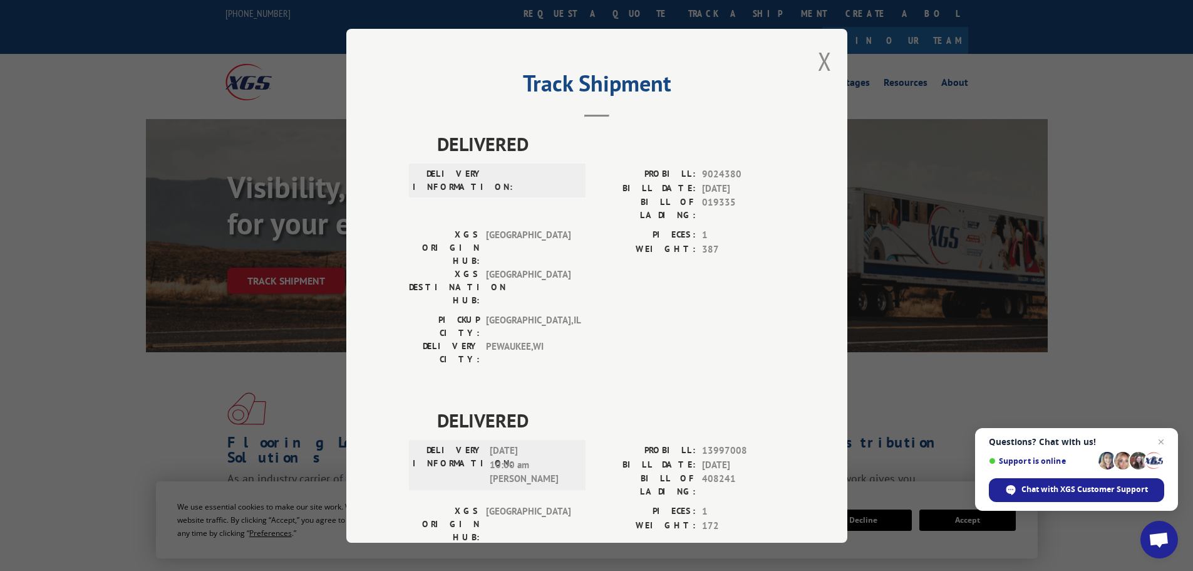 This screenshot has width=1193, height=571. Describe the element at coordinates (444, 287) in the screenshot. I see `label: XGS DESTINATION HUB:` at that location.